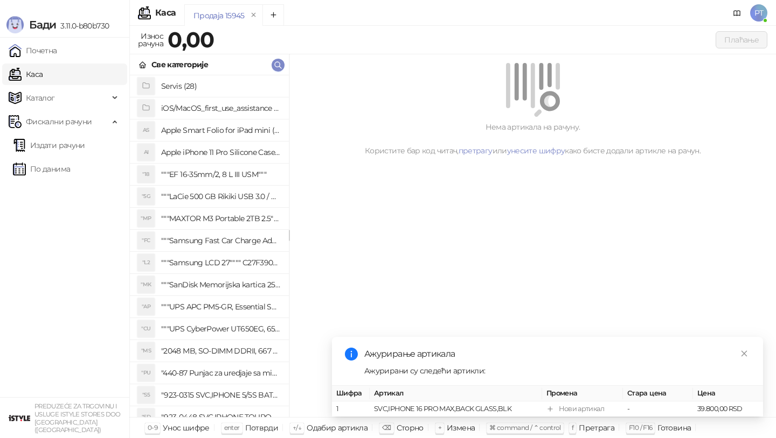 The height and width of the screenshot is (438, 776). What do you see at coordinates (220, 152) in the screenshot?
I see `h4: Apple iPhone 11 Pro Silicone Case - Black` at bounding box center [220, 152].